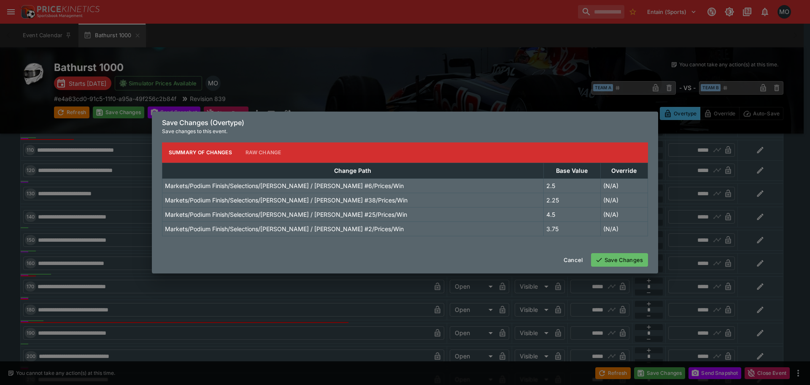 The width and height of the screenshot is (810, 385). I want to click on th: Base Value, so click(572, 170).